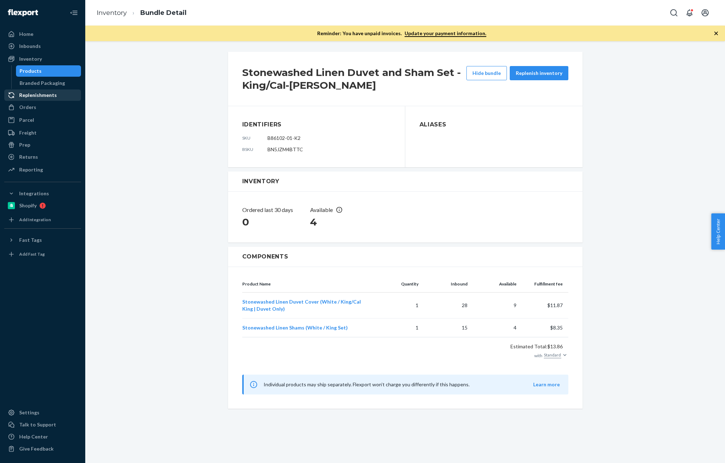 The height and width of the screenshot is (463, 725). Describe the element at coordinates (43, 240) in the screenshot. I see `button: Fast Tags` at that location.